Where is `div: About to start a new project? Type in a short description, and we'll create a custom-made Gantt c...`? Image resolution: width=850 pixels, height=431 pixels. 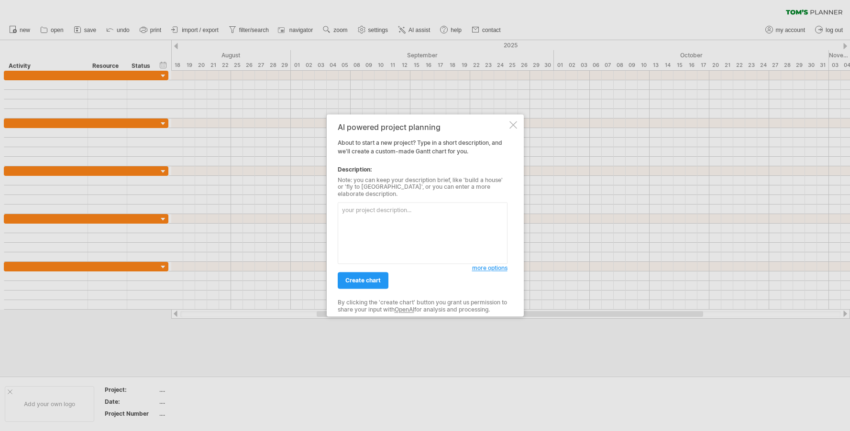 div: About to start a new project? Type in a short description, and we'll create a custom-made Gantt c... is located at coordinates (422, 215).